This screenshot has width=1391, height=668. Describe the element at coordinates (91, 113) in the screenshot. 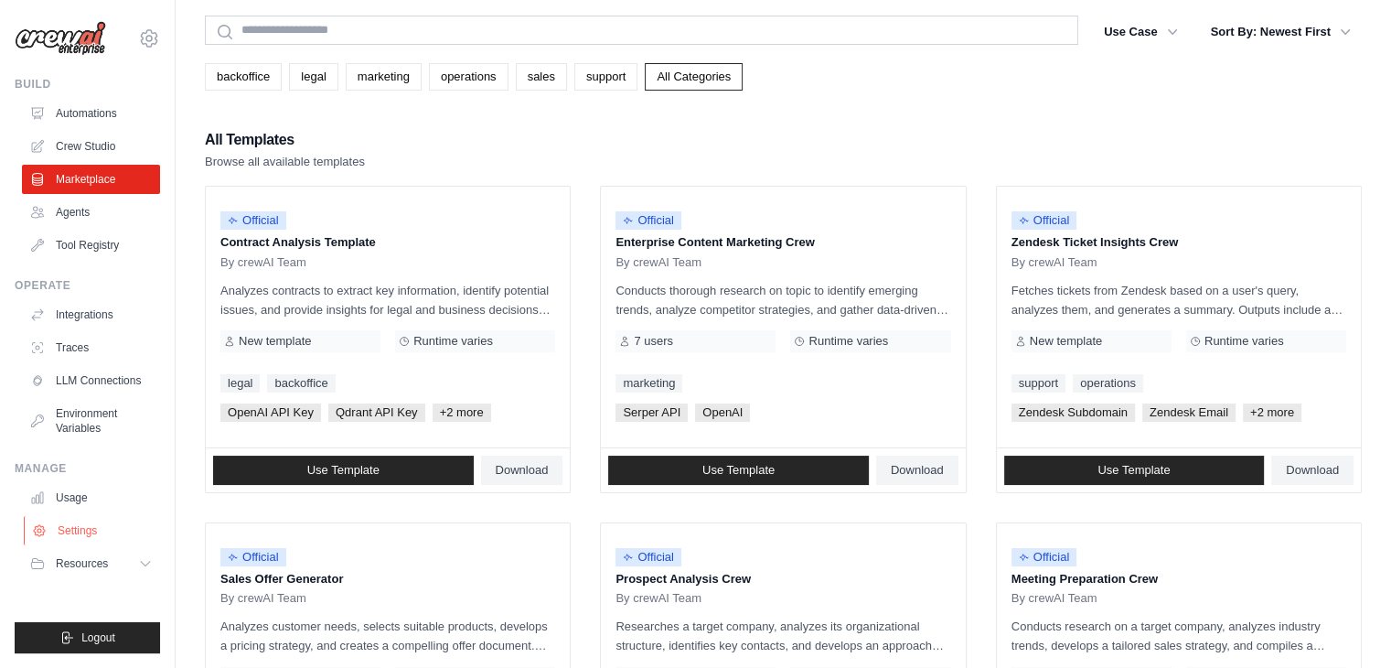

I see `a: Automations` at that location.